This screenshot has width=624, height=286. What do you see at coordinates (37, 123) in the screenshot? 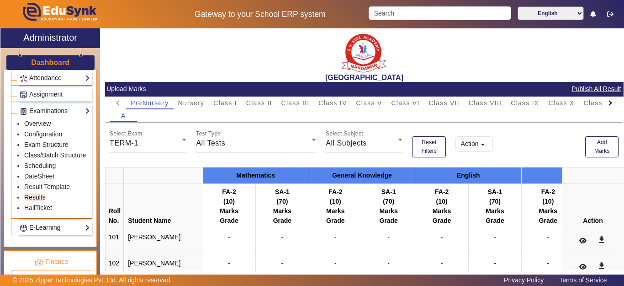
I see `a: Overview` at bounding box center [37, 123].